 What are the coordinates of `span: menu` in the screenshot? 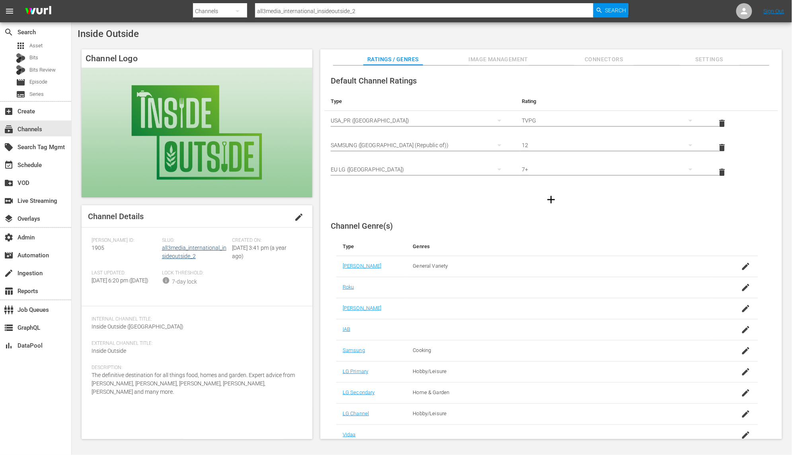 It's located at (10, 11).